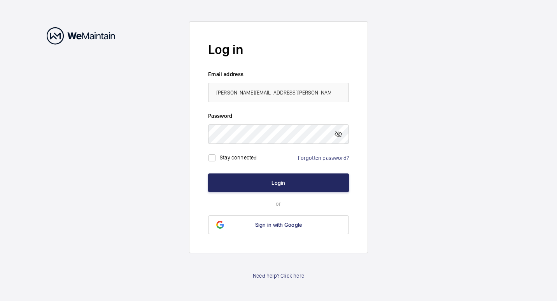  Describe the element at coordinates (278, 49) in the screenshot. I see `h2: Log in` at that location.